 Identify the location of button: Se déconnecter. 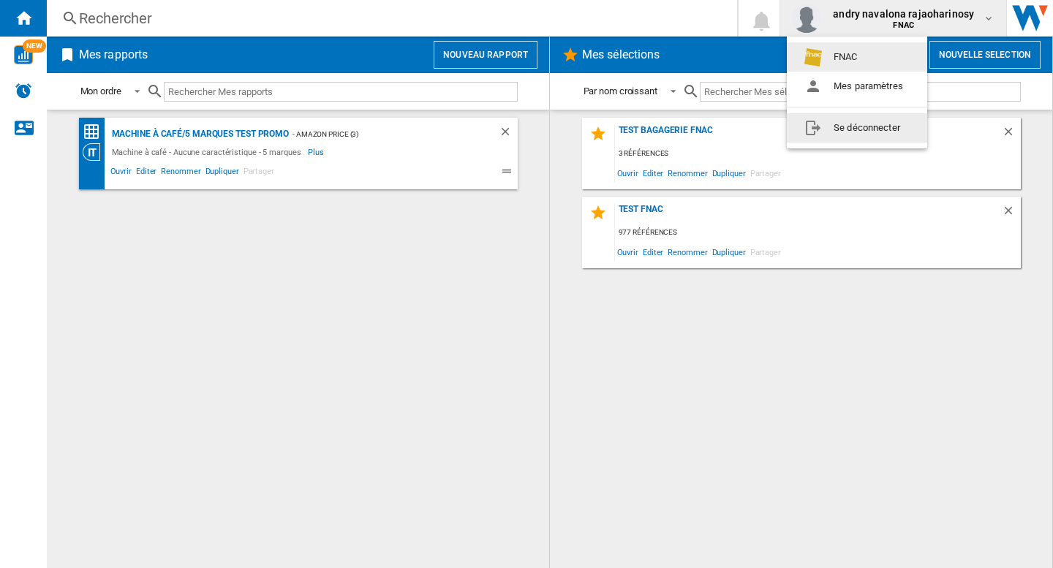
(857, 128).